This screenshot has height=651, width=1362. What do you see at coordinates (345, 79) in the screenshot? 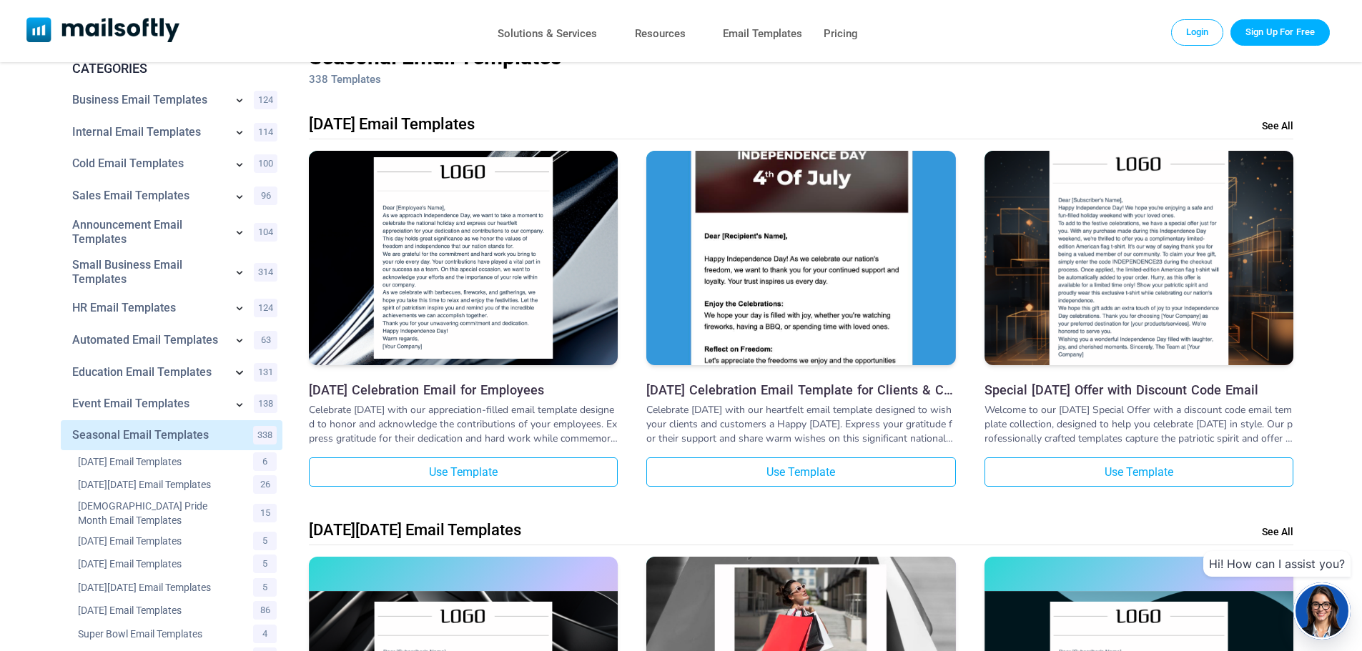
I see `span: 338 Templates` at bounding box center [345, 79].